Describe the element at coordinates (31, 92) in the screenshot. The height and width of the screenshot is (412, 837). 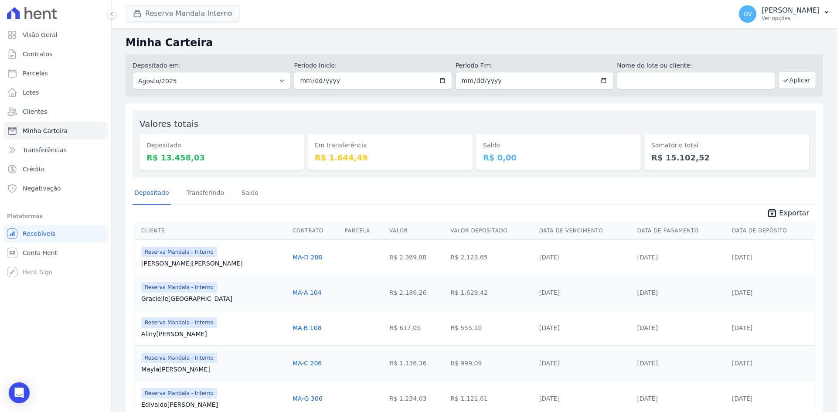
I see `span: Lotes` at that location.